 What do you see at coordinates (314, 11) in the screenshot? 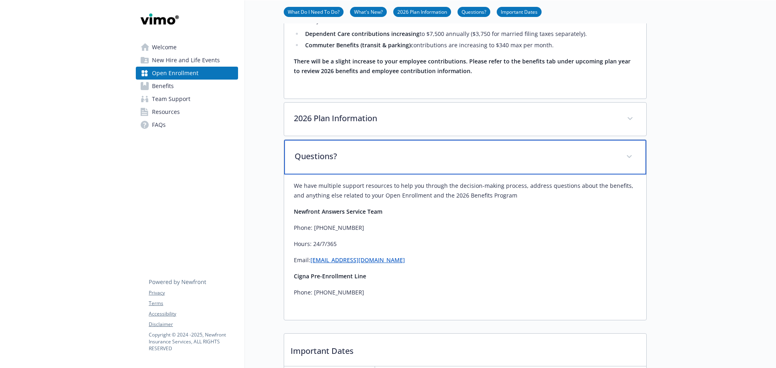
I see `a: What Do I Need To Do?` at bounding box center [314, 11].